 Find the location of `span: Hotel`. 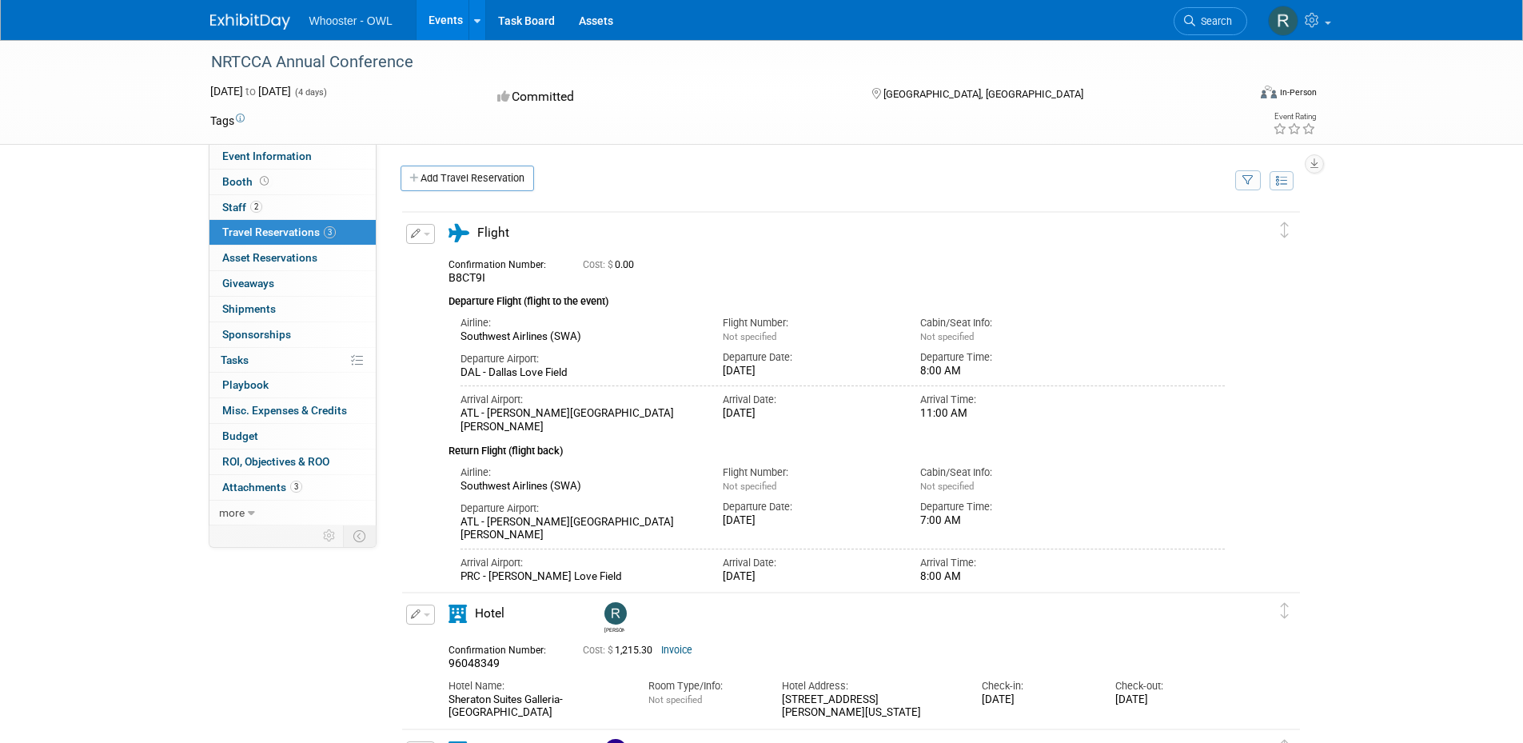

span: Hotel is located at coordinates (489, 613).